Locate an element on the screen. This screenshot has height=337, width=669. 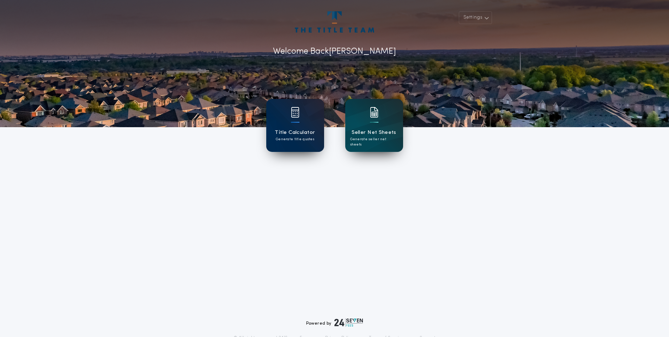
p: Generate title quotes is located at coordinates (295, 139).